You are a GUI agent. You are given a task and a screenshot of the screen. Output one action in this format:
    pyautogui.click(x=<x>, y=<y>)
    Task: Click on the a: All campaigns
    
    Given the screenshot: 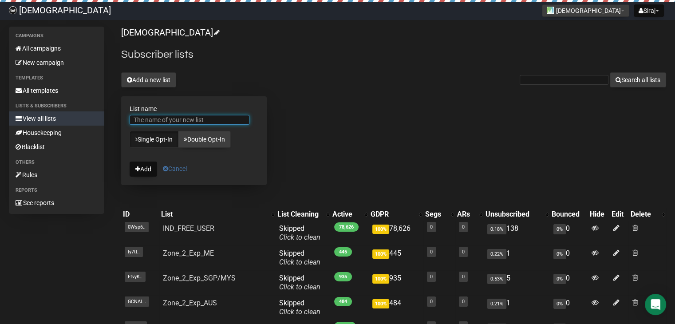 What is the action you would take?
    pyautogui.click(x=56, y=48)
    